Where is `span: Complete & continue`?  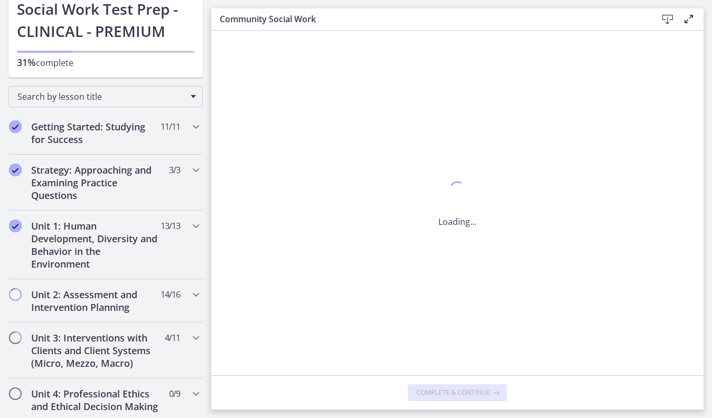 span: Complete & continue is located at coordinates (453, 393).